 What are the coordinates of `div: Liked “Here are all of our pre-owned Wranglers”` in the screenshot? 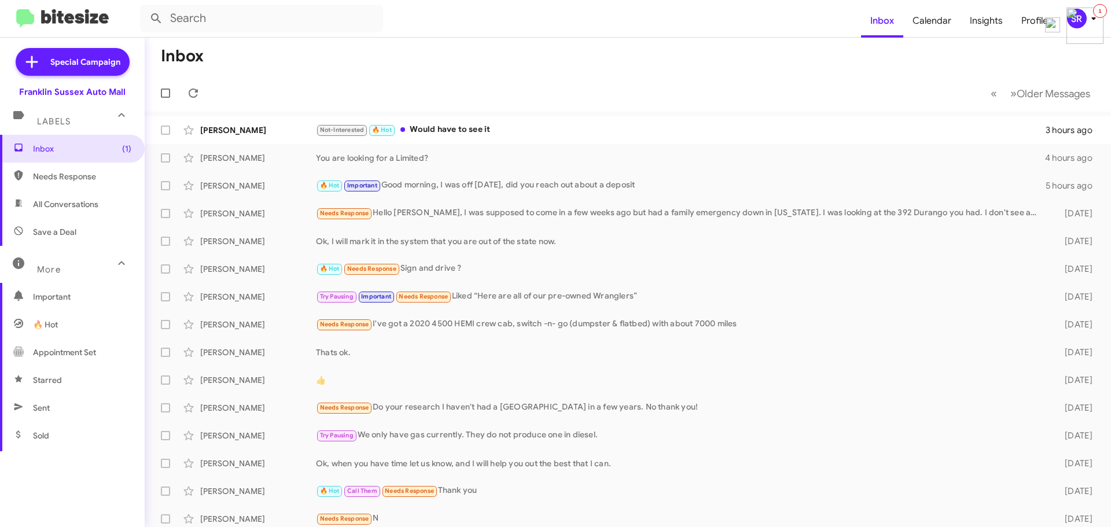 It's located at (681, 296).